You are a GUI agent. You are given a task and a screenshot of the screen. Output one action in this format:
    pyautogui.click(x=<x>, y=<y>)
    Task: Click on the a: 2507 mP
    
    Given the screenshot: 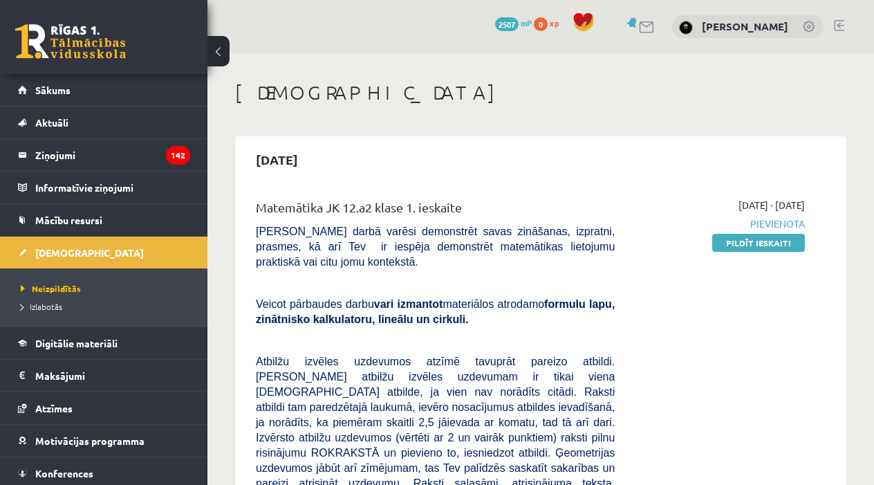 What is the action you would take?
    pyautogui.click(x=513, y=23)
    